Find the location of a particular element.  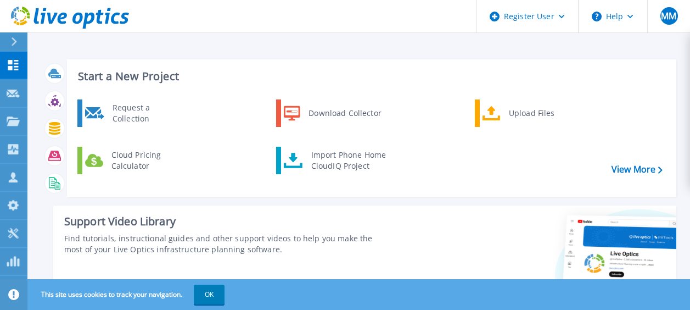

div: Support Video Library is located at coordinates (226, 221).